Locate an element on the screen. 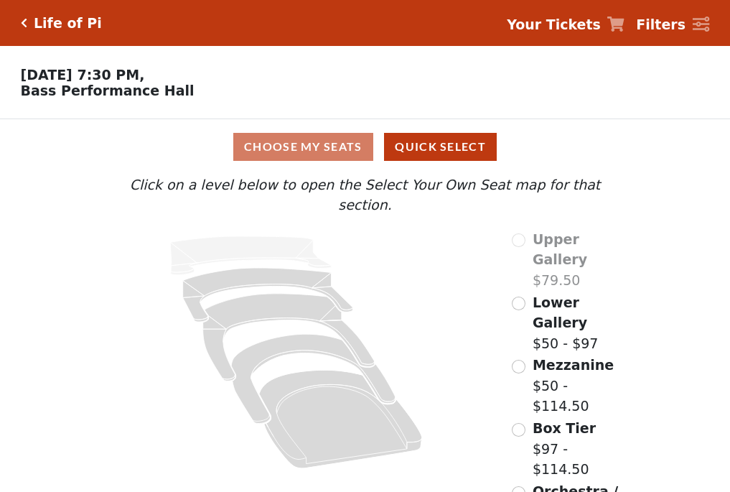  h5: Life of Pi is located at coordinates (68, 23).